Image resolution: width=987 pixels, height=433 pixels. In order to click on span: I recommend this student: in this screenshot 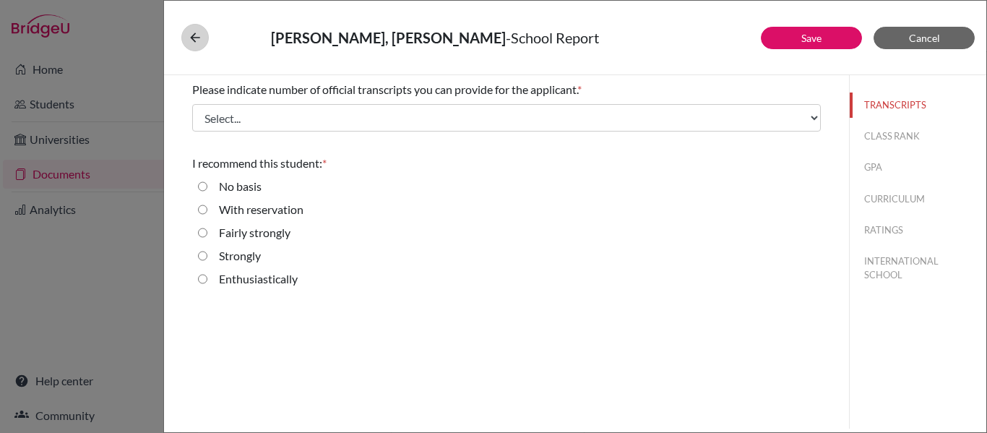, I will do `click(257, 163)`.